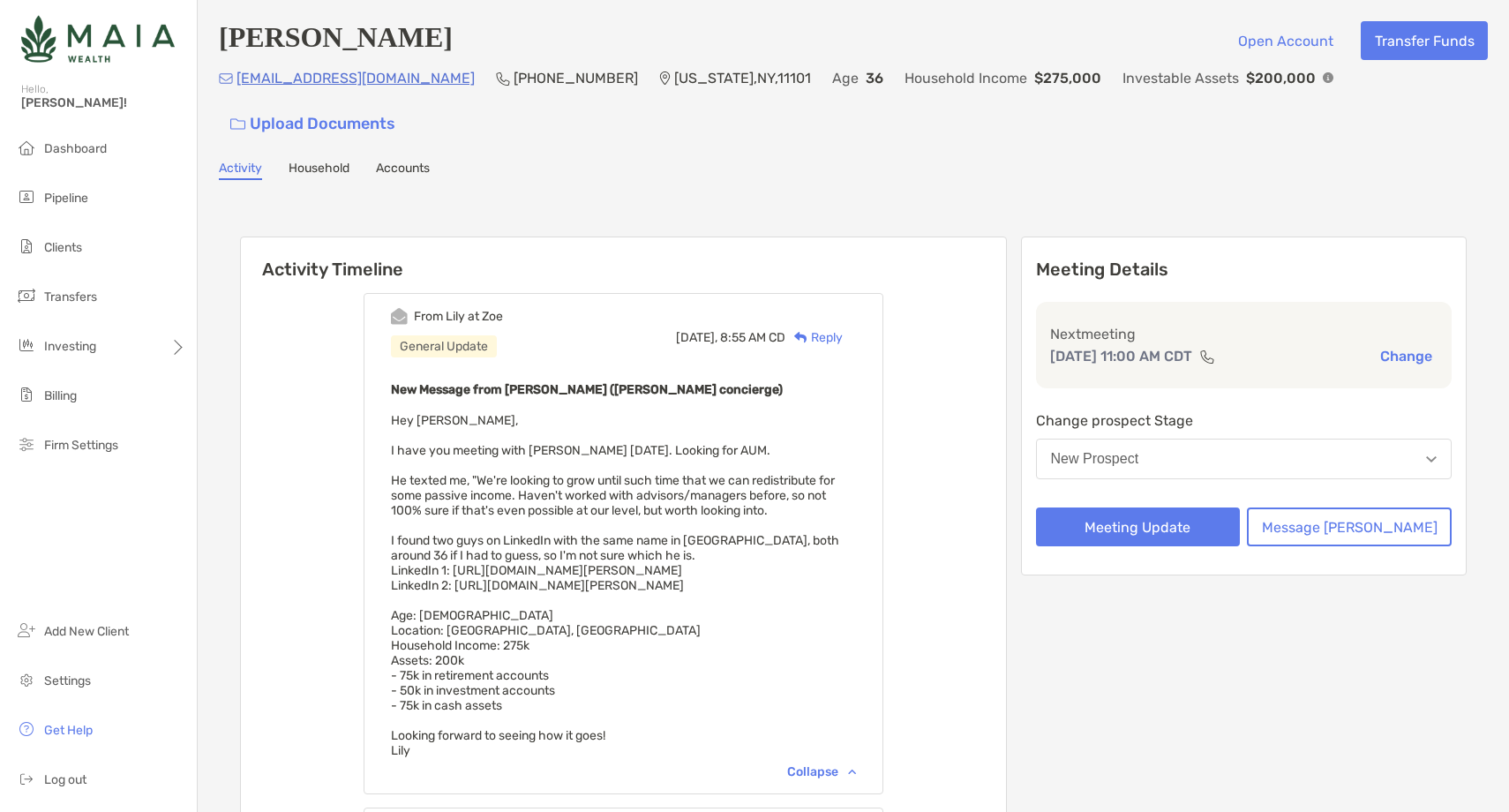  I want to click on span: Transfers, so click(71, 297).